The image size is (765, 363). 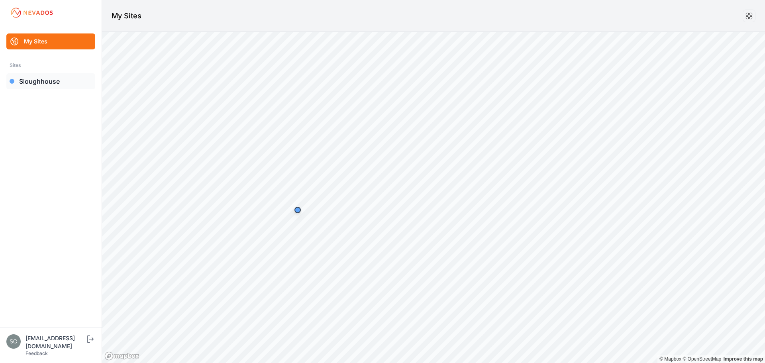 I want to click on img: Nevados, so click(x=32, y=13).